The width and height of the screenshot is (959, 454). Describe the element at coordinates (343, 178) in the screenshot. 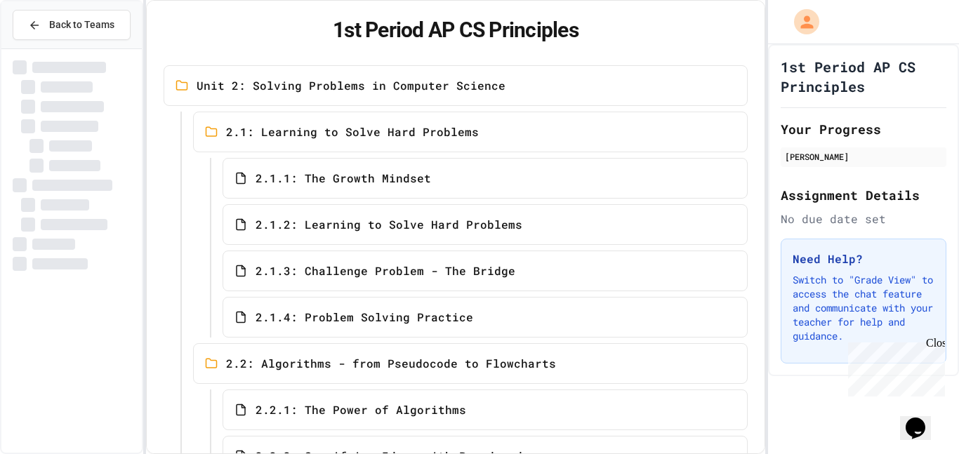

I see `span: 2.1.1: The Growth Mindset` at that location.